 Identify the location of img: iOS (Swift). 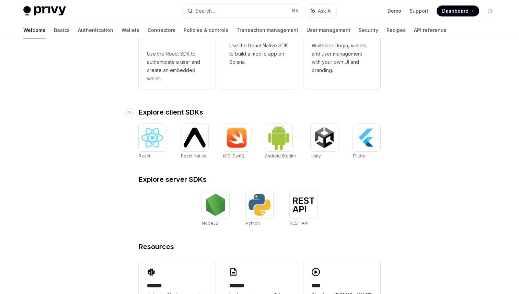
(237, 138).